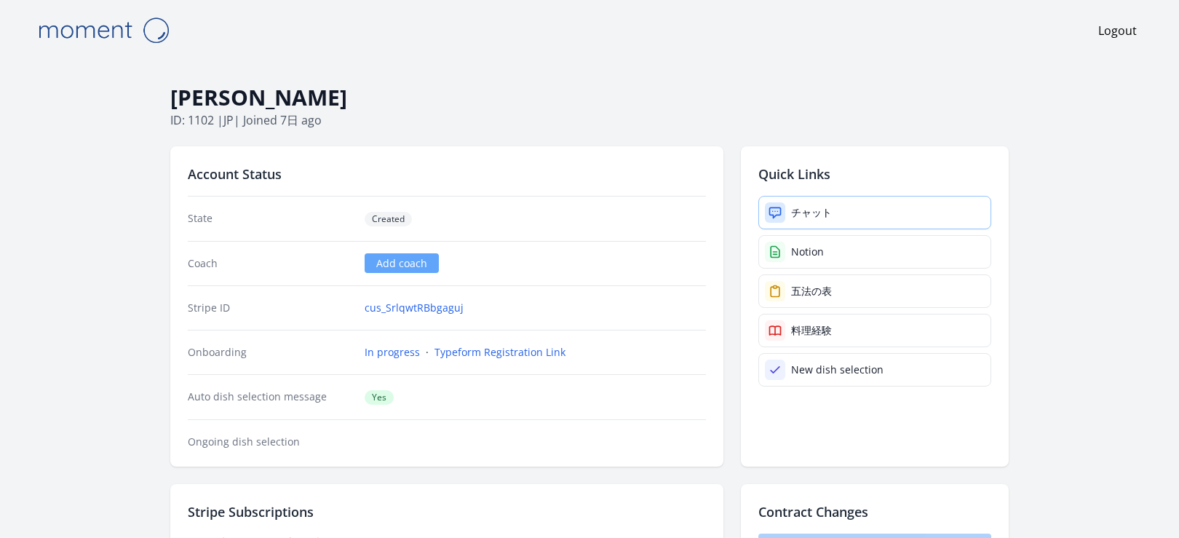 This screenshot has height=538, width=1179. What do you see at coordinates (875, 291) in the screenshot?
I see `a: 五法の表` at bounding box center [875, 291].